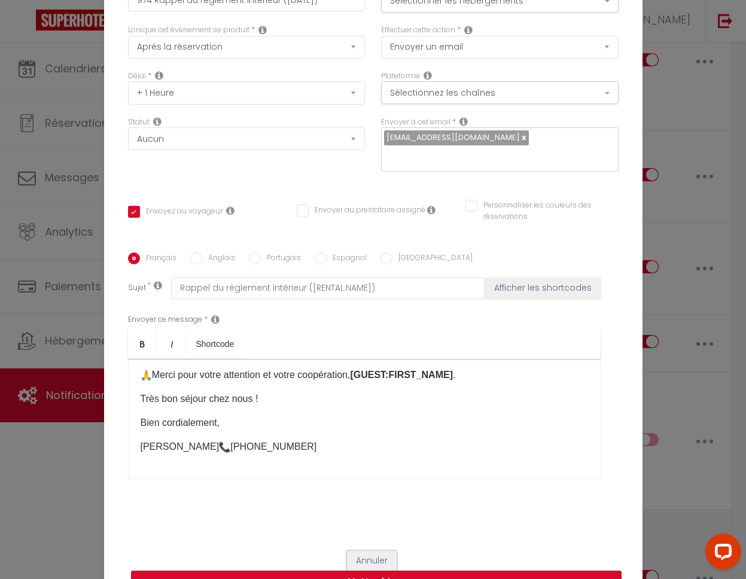 The image size is (746, 579). Describe the element at coordinates (464, 121) in the screenshot. I see `i: Recipient` at that location.